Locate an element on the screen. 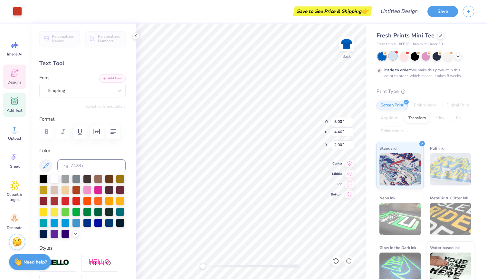  button: Save is located at coordinates (443, 11).